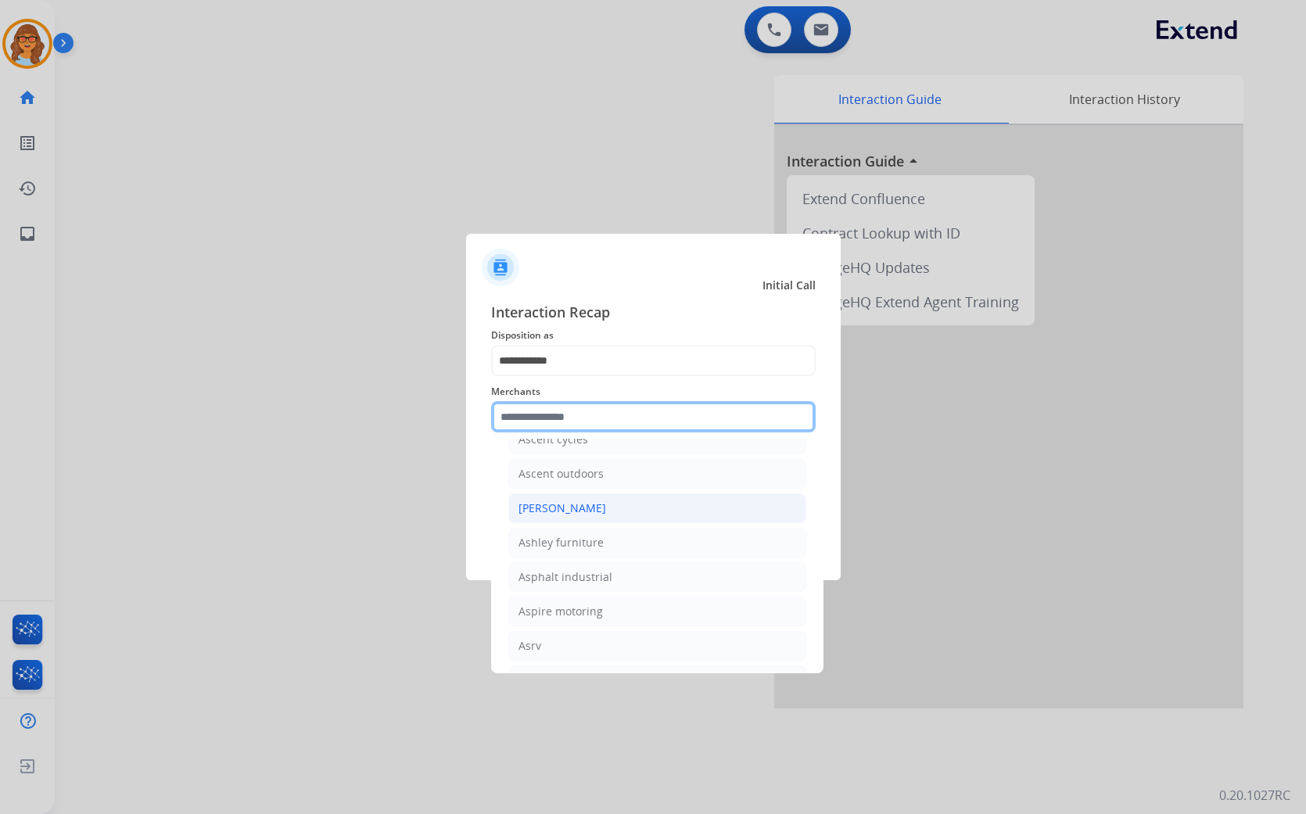 This screenshot has height=814, width=1306. I want to click on span: Merchants, so click(653, 392).